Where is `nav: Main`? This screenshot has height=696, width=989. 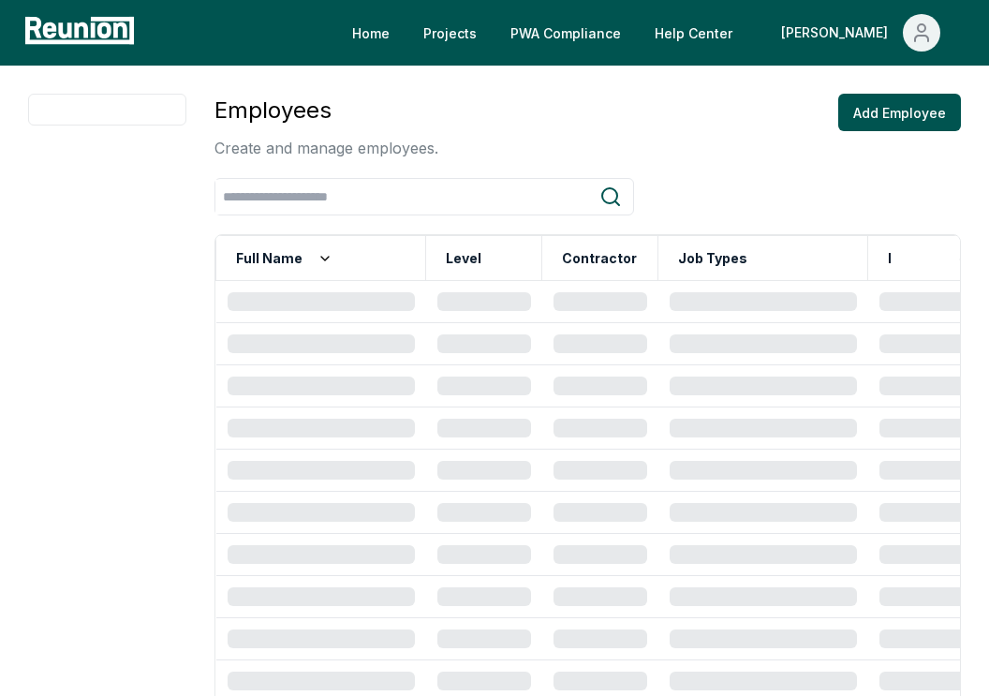 nav: Main is located at coordinates (654, 33).